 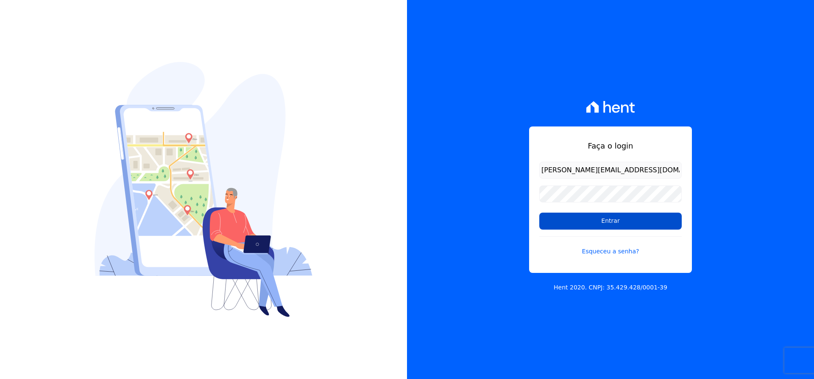 What do you see at coordinates (611, 246) in the screenshot?
I see `a: Esqueceu a senha?` at bounding box center [611, 246].